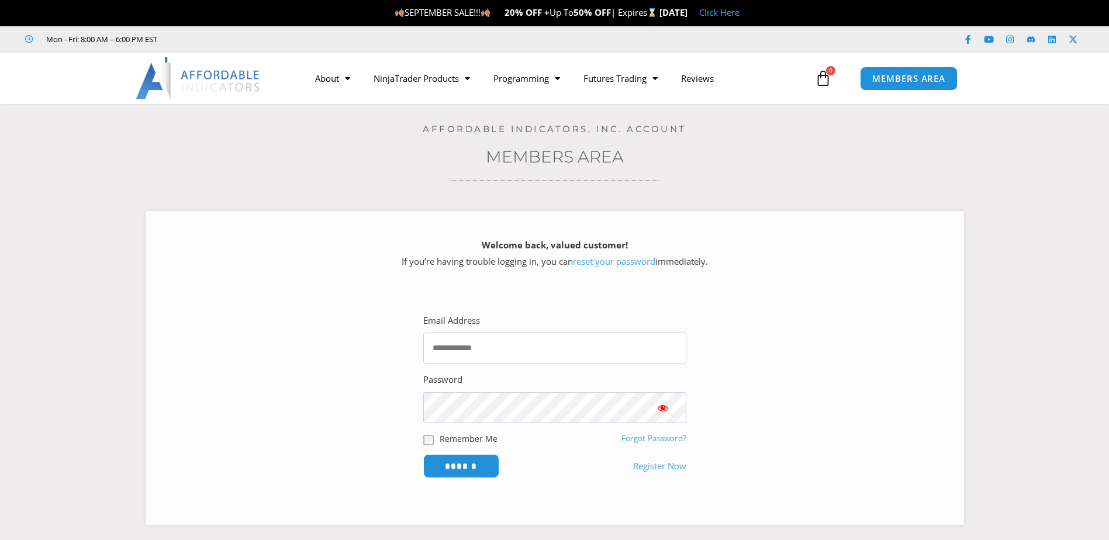 Image resolution: width=1109 pixels, height=540 pixels. What do you see at coordinates (422, 78) in the screenshot?
I see `a: NinjaTrader Products` at bounding box center [422, 78].